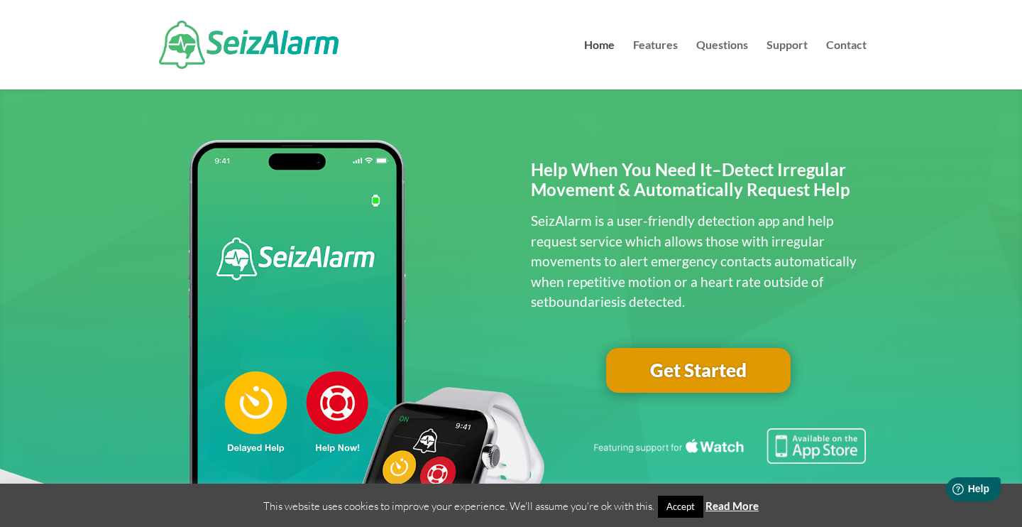  What do you see at coordinates (699, 261) in the screenshot?
I see `p: SeizAlarm is a user-friendly detection app and help request service which allows those with irreg...` at bounding box center [699, 261].